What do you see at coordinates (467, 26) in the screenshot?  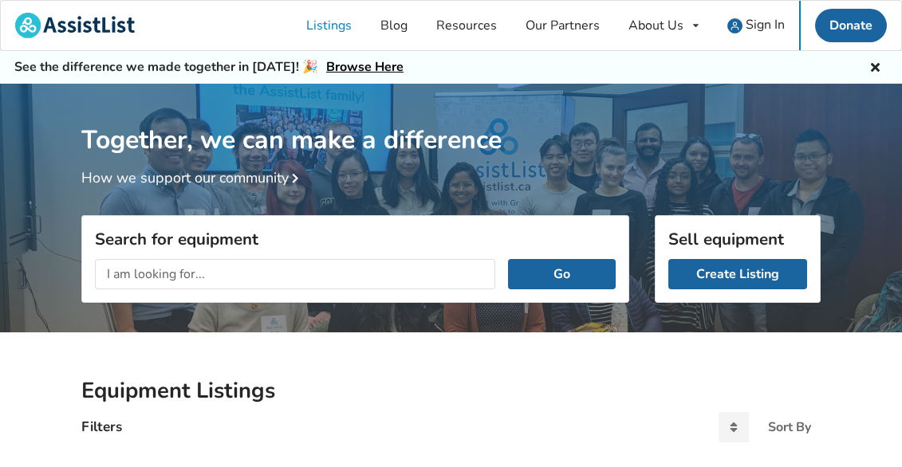 I see `a: Resources` at bounding box center [467, 26].